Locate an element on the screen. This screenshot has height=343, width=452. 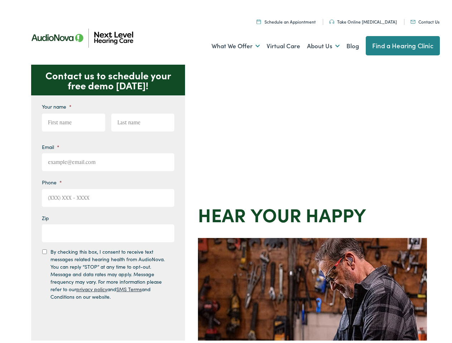
a: privacy policy is located at coordinates (92, 287).